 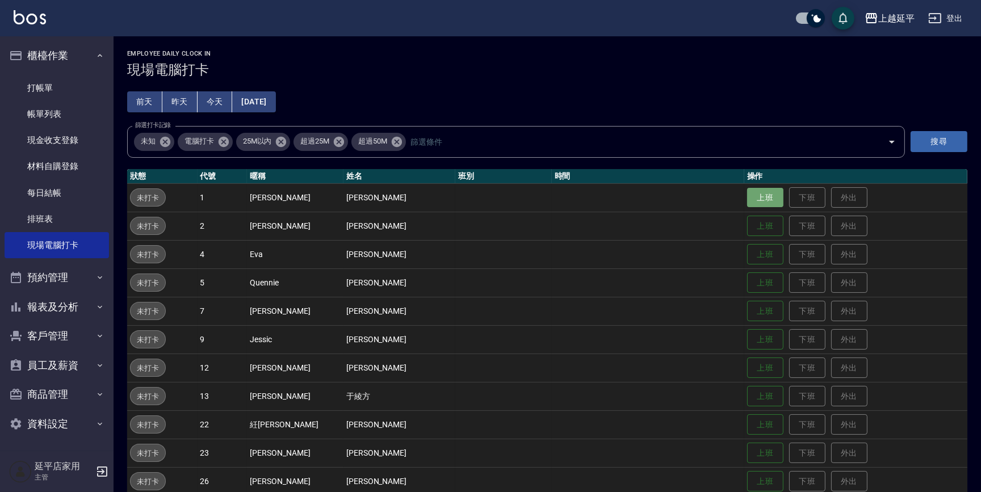 What do you see at coordinates (57, 140) in the screenshot?
I see `a: 現金收支登錄` at bounding box center [57, 140].